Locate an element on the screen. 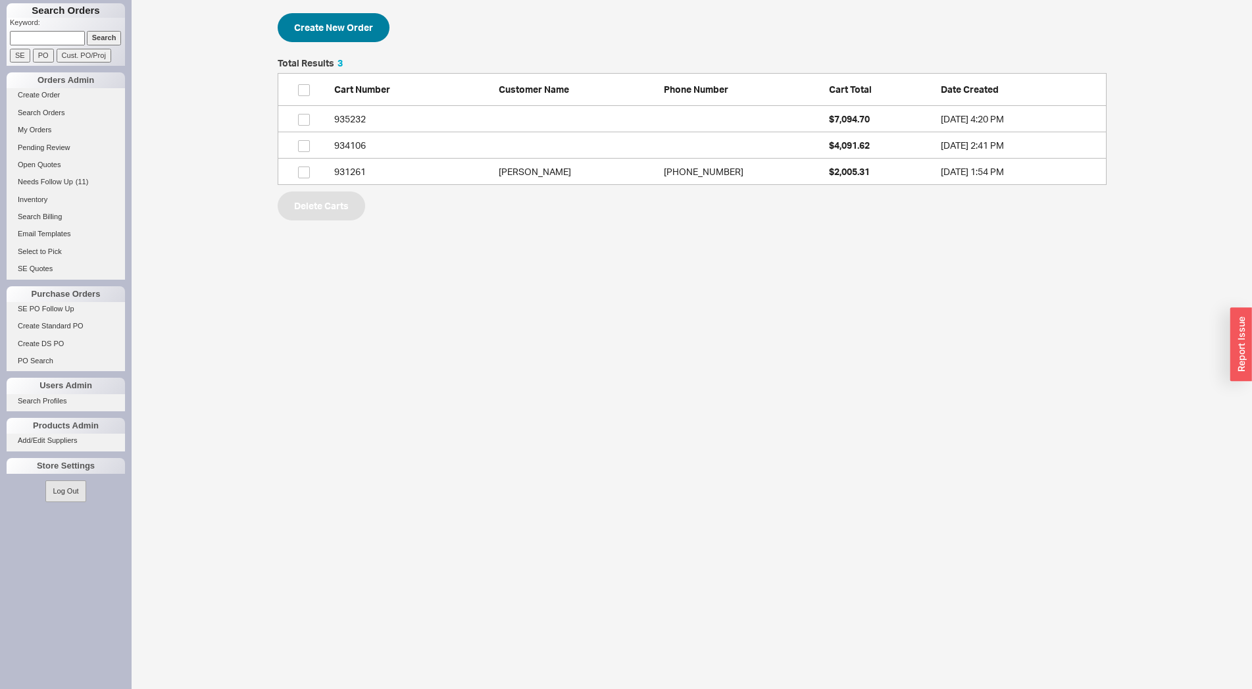 Image resolution: width=1252 pixels, height=689 pixels. span: Date Created is located at coordinates (970, 89).